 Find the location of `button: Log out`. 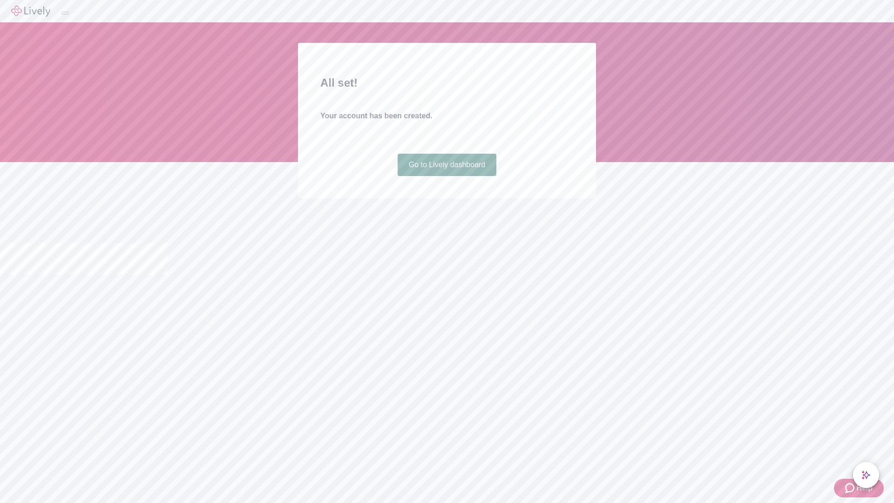

button: Log out is located at coordinates (65, 13).